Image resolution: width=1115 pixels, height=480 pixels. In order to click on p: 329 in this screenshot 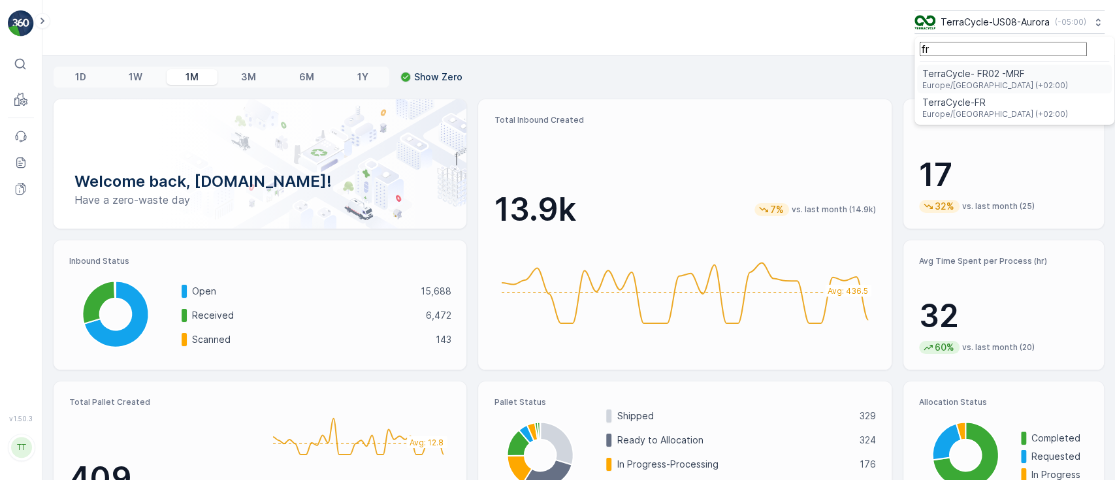, I will do `click(867, 416)`.